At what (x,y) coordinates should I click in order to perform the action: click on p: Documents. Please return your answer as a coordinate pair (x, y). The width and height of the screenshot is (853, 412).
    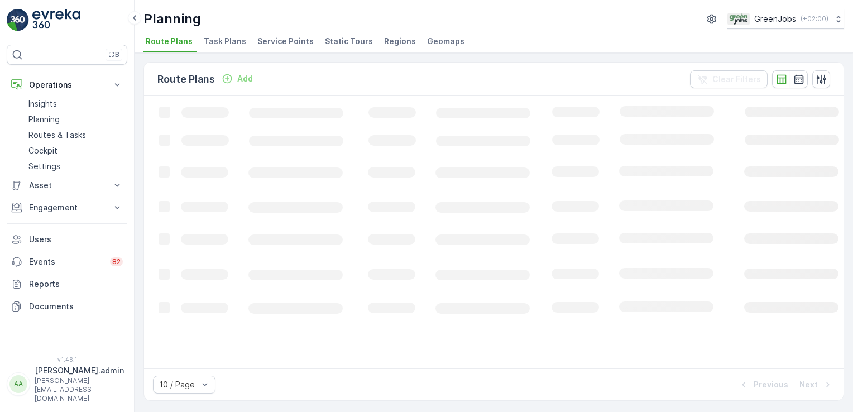
    Looking at the image, I should click on (76, 306).